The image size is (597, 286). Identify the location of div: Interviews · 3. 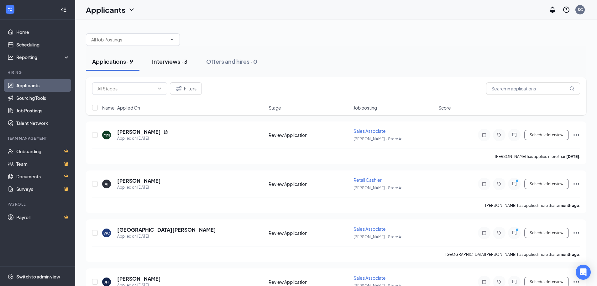
(170, 61).